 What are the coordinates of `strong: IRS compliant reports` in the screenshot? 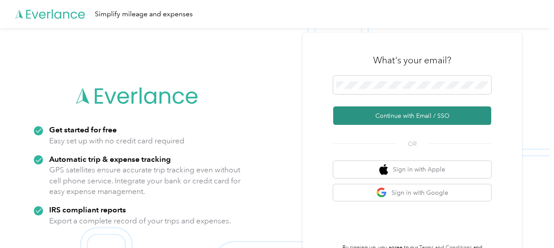 It's located at (87, 209).